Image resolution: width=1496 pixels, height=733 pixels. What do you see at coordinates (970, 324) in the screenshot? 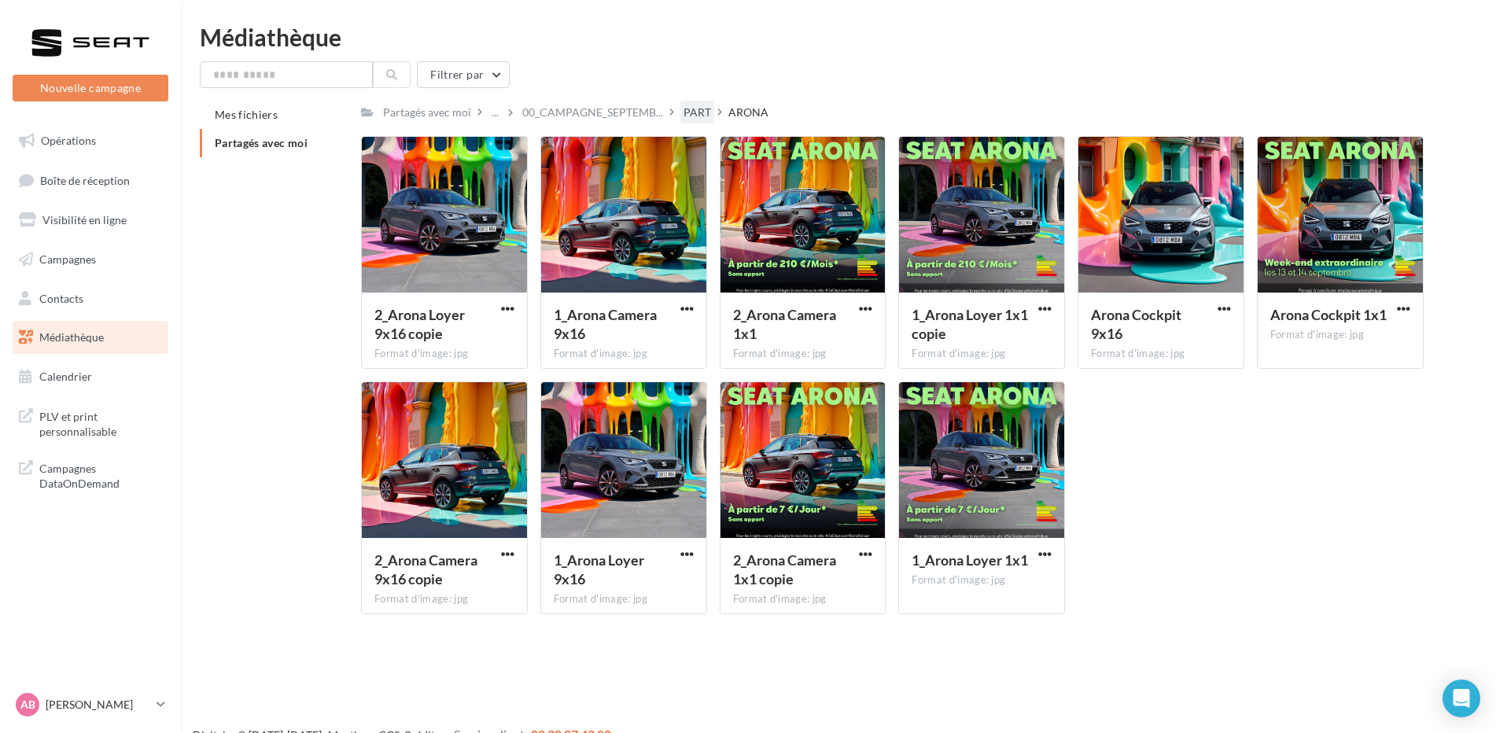
I see `span: 1_Arona Loyer 1x1 copie` at bounding box center [970, 324].